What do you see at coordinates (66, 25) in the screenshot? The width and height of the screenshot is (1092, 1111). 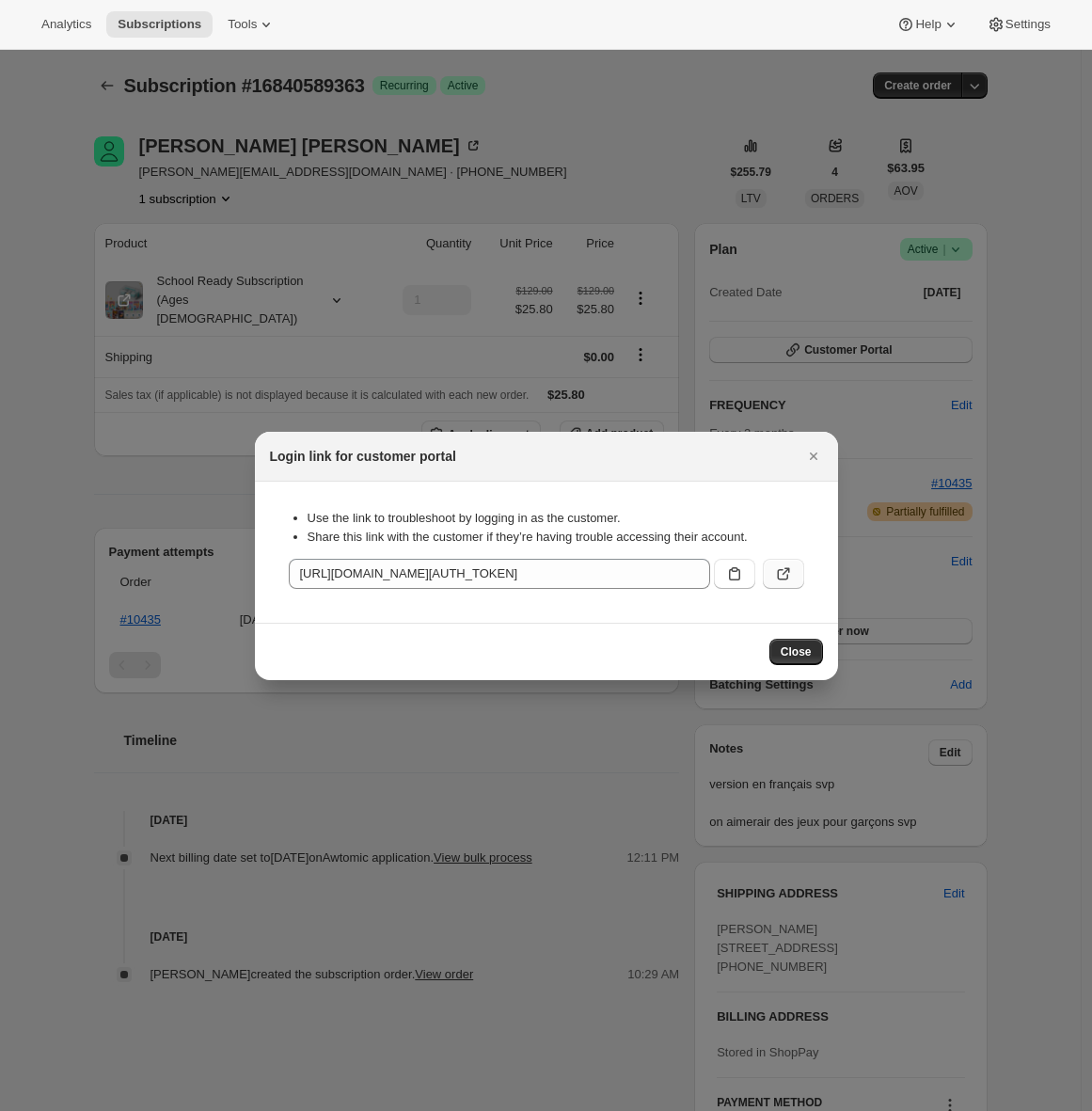 I see `button: Analytics` at bounding box center [66, 25].